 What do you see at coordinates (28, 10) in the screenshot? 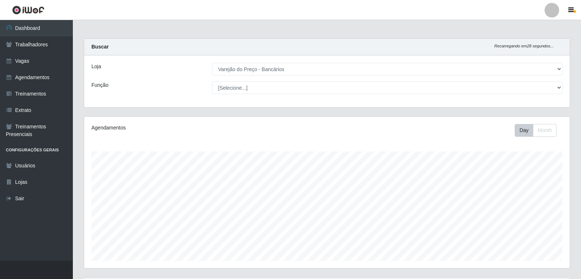
I see `img: CoreUI Logo` at bounding box center [28, 10].